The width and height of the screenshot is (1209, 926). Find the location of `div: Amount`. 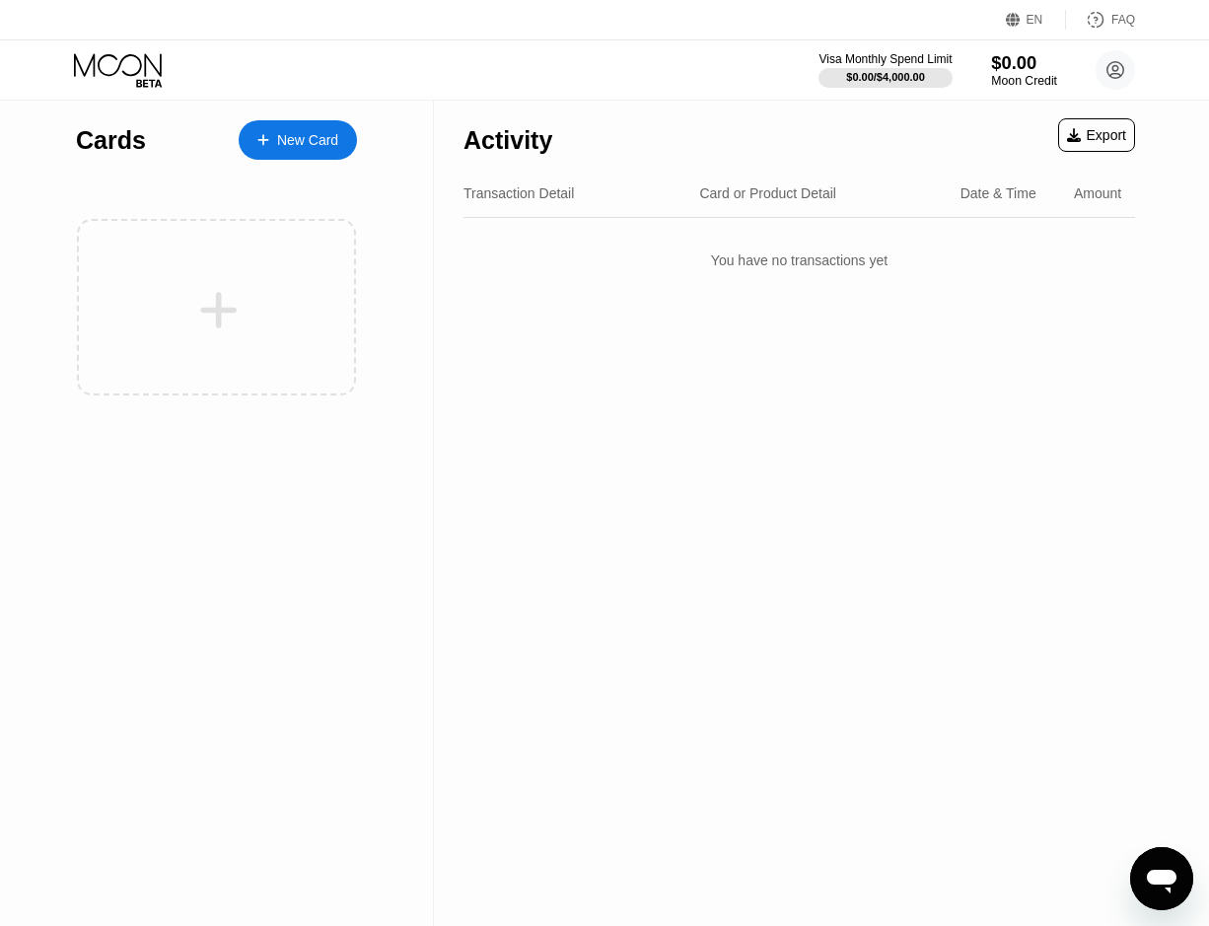

div: Amount is located at coordinates (1097, 193).